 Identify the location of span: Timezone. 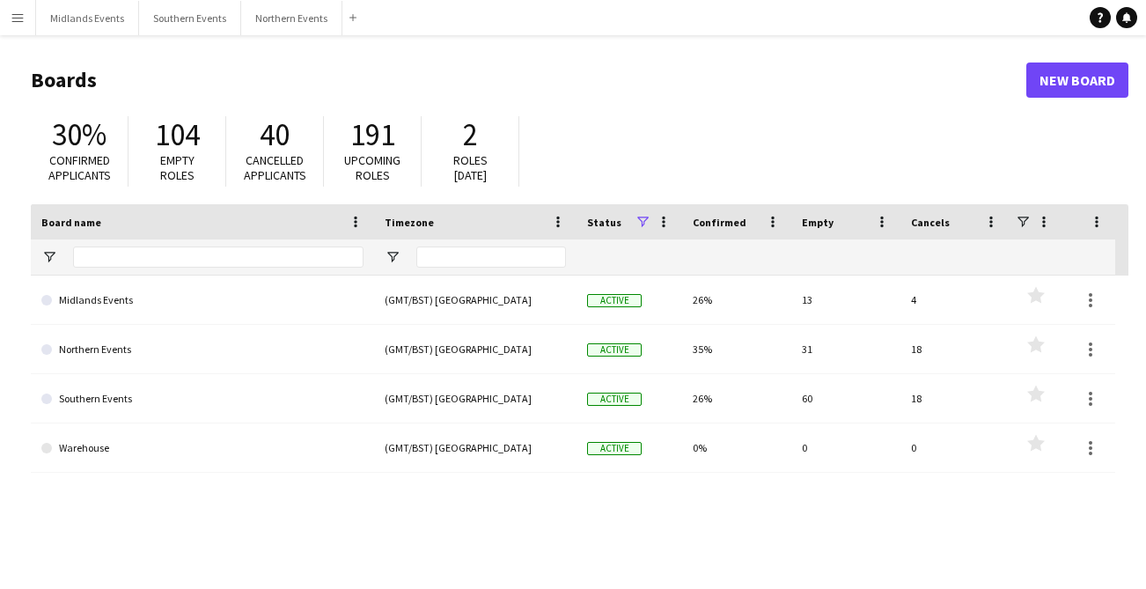
(409, 222).